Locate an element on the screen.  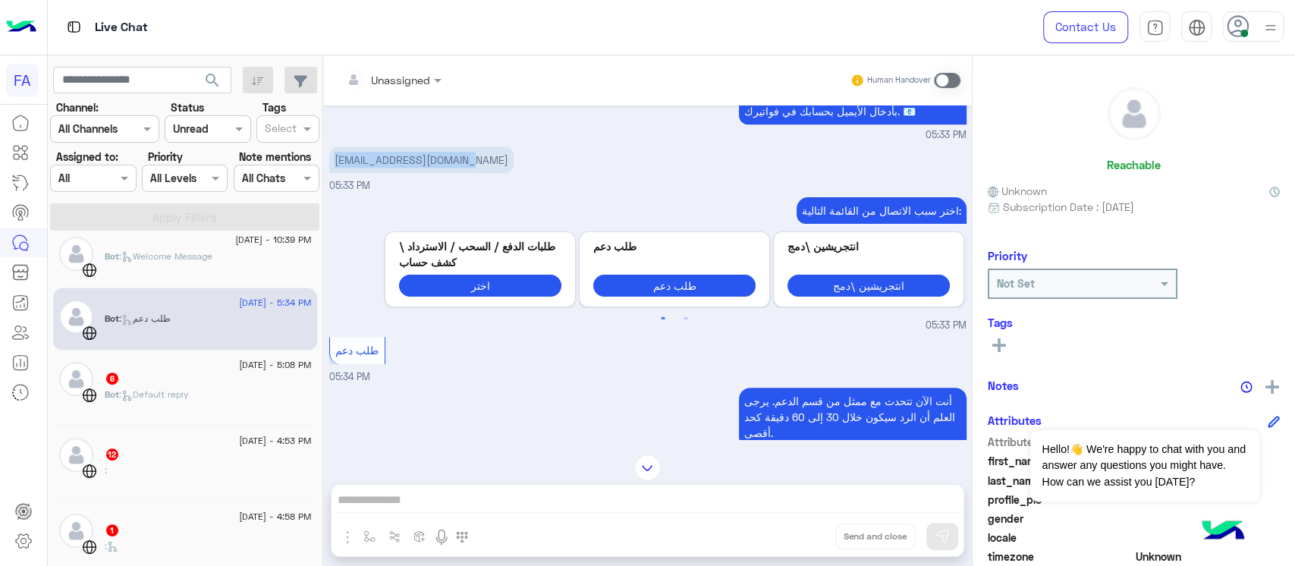
p: Live Chat is located at coordinates (121, 27).